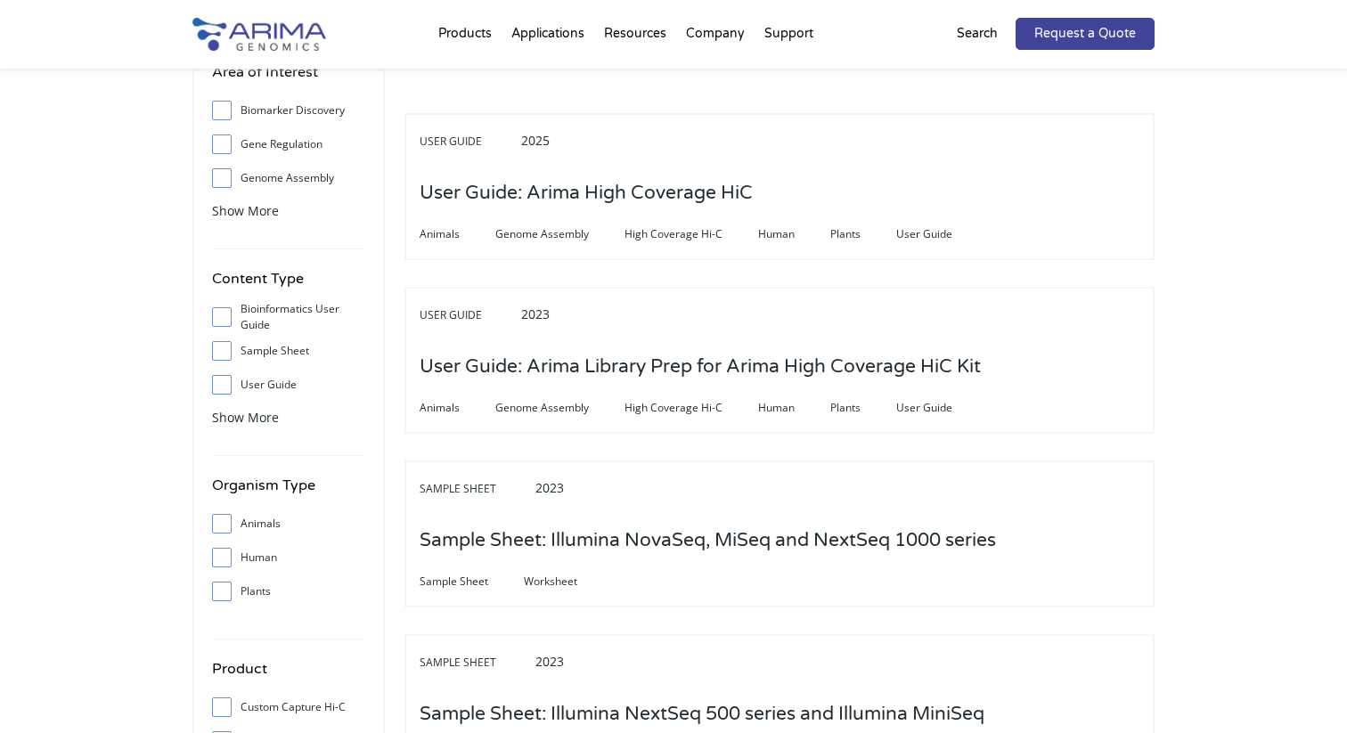 The image size is (1347, 733). Describe the element at coordinates (535, 140) in the screenshot. I see `span: 2025` at that location.